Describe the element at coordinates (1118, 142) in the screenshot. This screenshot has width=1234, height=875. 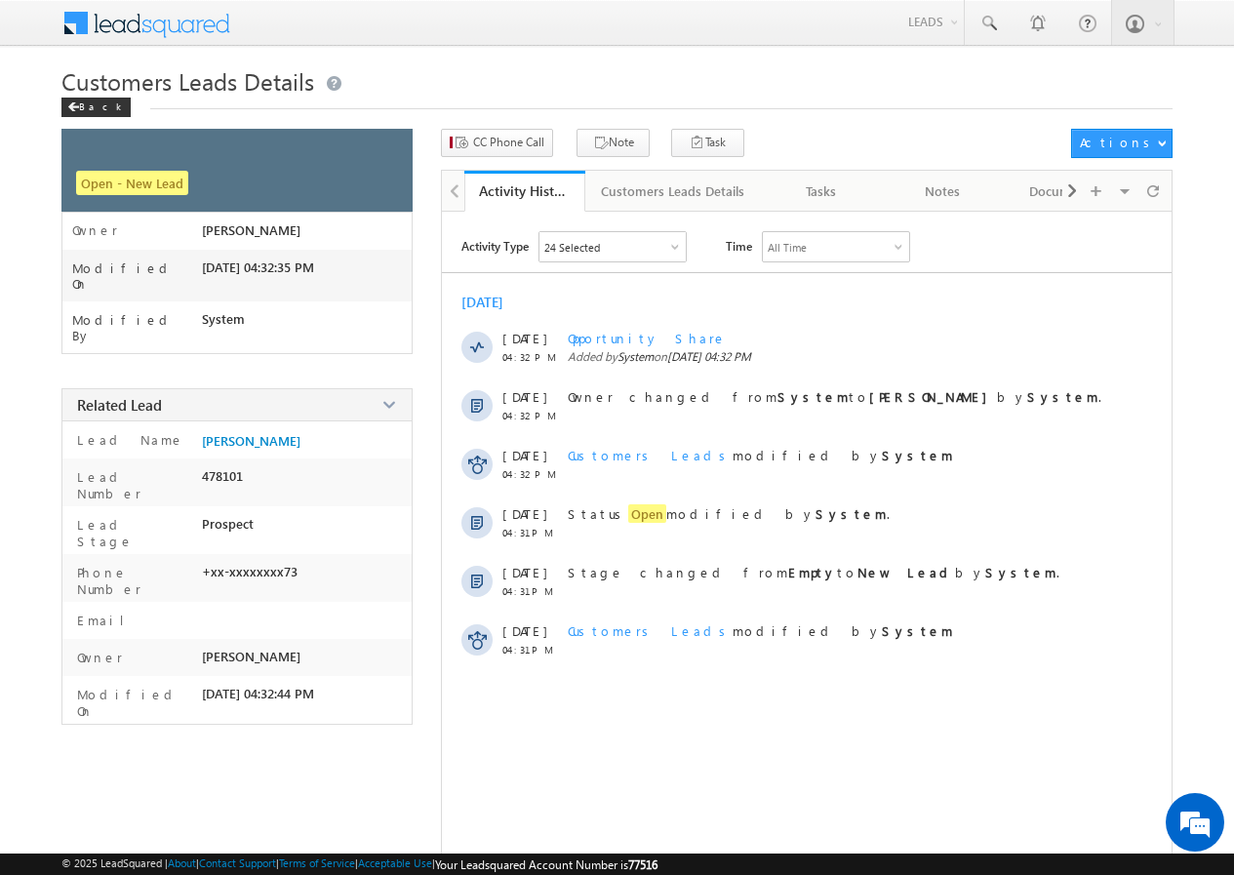
I see `div: Actions` at that location.